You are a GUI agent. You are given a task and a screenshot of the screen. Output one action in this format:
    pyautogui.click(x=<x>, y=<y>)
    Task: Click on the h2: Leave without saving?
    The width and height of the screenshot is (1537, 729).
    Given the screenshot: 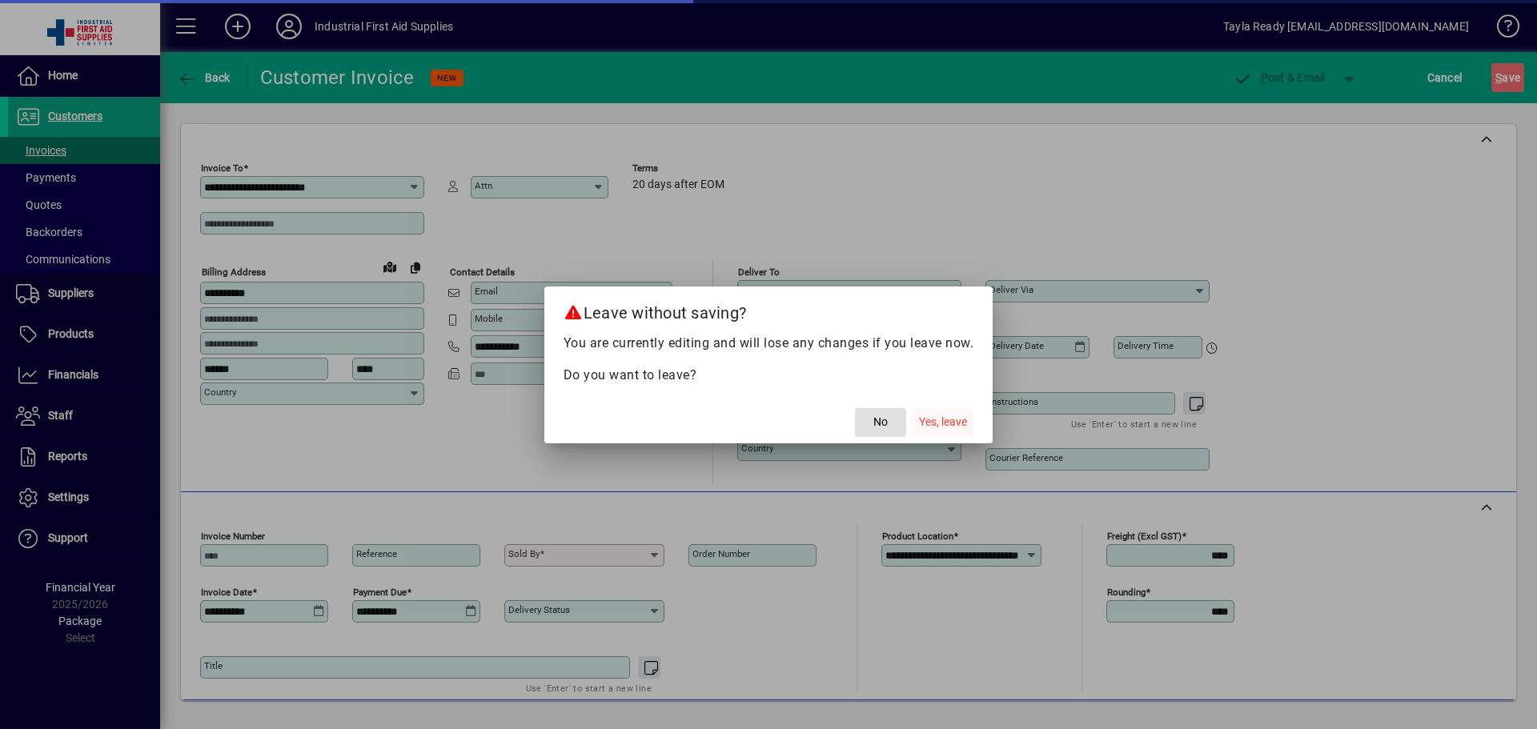 What is the action you would take?
    pyautogui.click(x=768, y=310)
    